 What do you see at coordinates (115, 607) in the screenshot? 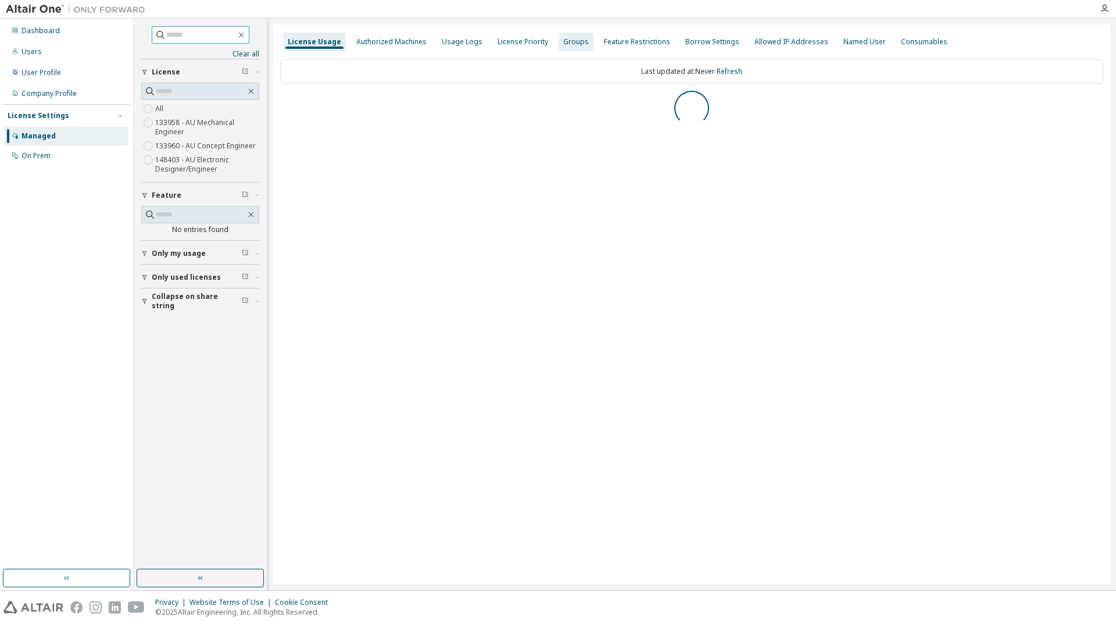
I see `img: linkedin.svg` at bounding box center [115, 607].